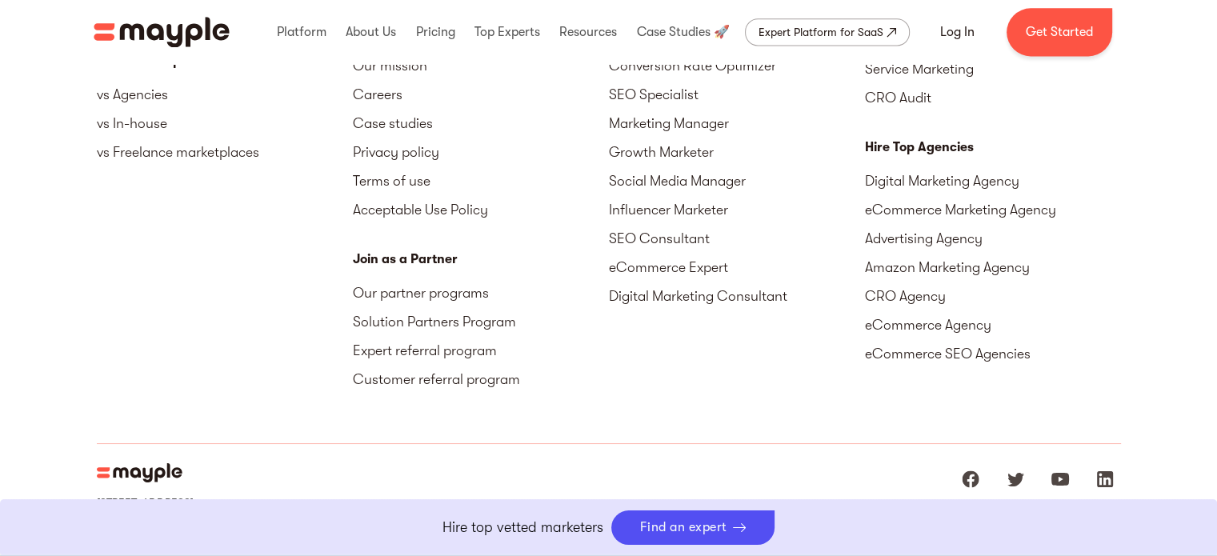  Describe the element at coordinates (481, 379) in the screenshot. I see `a: Customer referral program` at that location.